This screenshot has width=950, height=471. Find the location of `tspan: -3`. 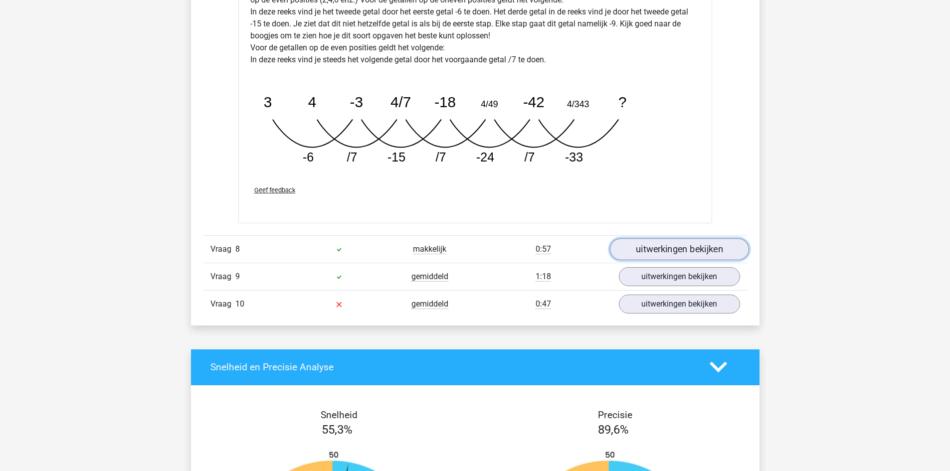

tspan: -3 is located at coordinates (356, 101).